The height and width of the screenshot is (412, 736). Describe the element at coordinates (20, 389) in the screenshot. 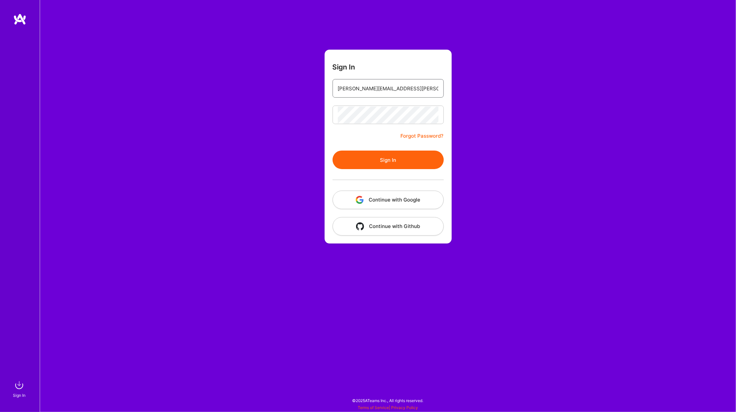

I see `a: sign inSign In` at that location.